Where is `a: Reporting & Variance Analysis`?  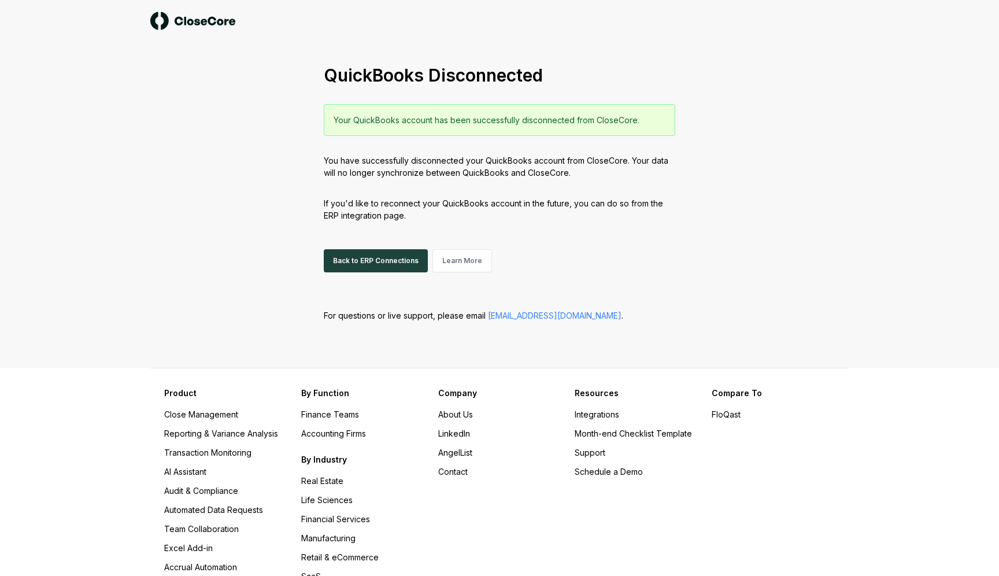
a: Reporting & Variance Analysis is located at coordinates (221, 433).